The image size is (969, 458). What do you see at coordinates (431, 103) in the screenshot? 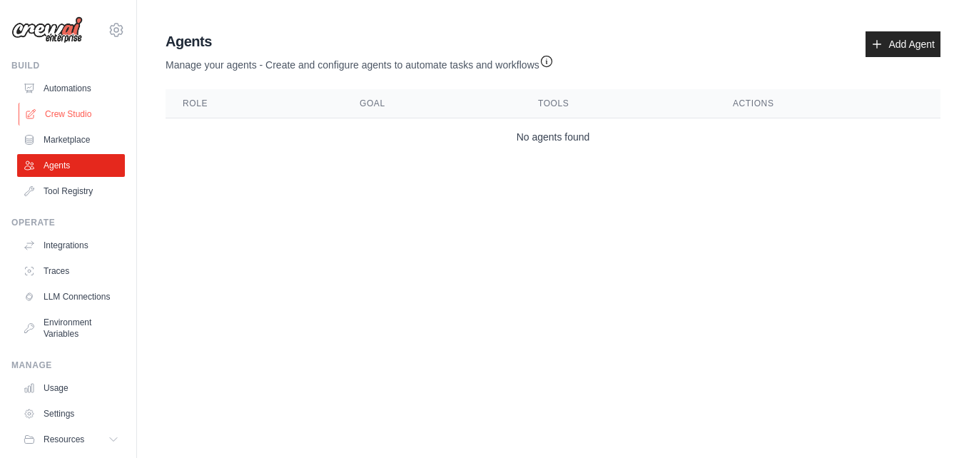
I see `th: Goal` at bounding box center [431, 103].